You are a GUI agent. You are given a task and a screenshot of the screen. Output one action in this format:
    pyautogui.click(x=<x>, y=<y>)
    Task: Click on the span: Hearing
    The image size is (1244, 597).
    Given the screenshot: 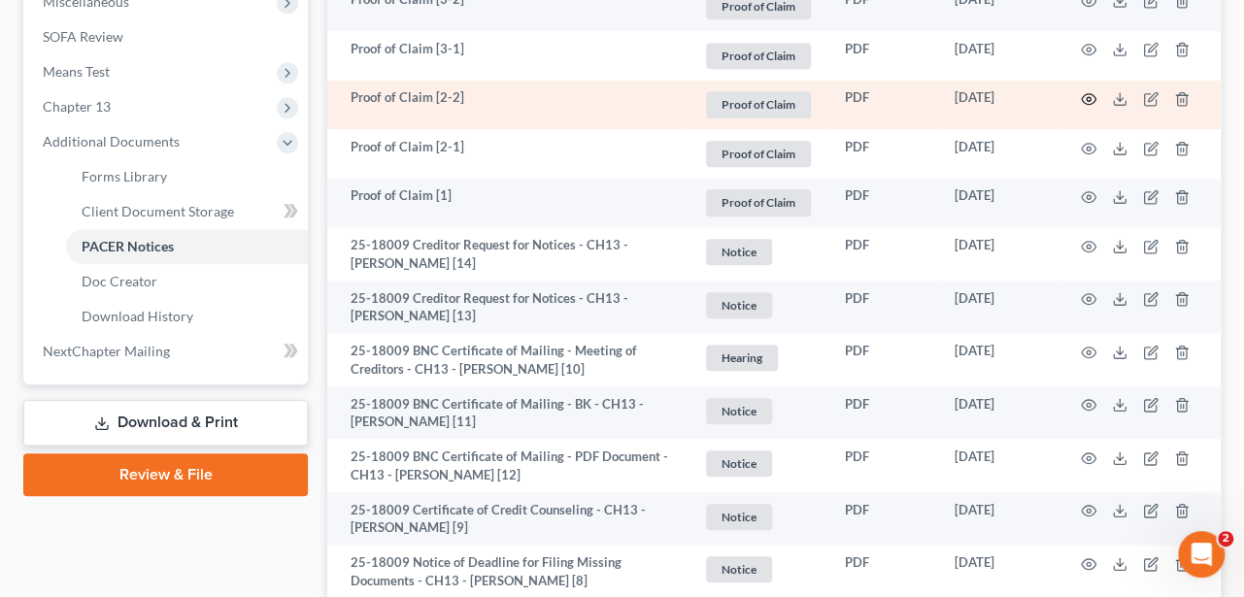 What is the action you would take?
    pyautogui.click(x=742, y=357)
    